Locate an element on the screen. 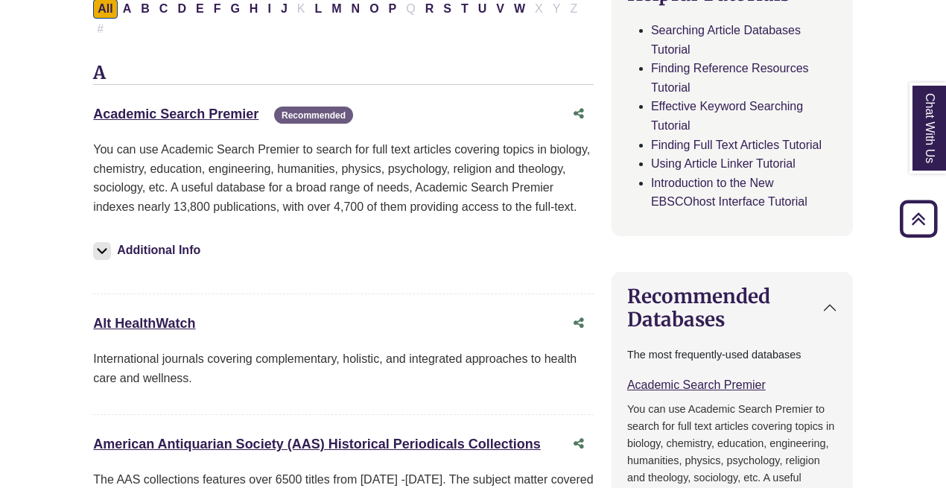 Image resolution: width=946 pixels, height=488 pixels. p: You can use Academic Search Premier to search for full text articles covering topics in biology, ... is located at coordinates (343, 178).